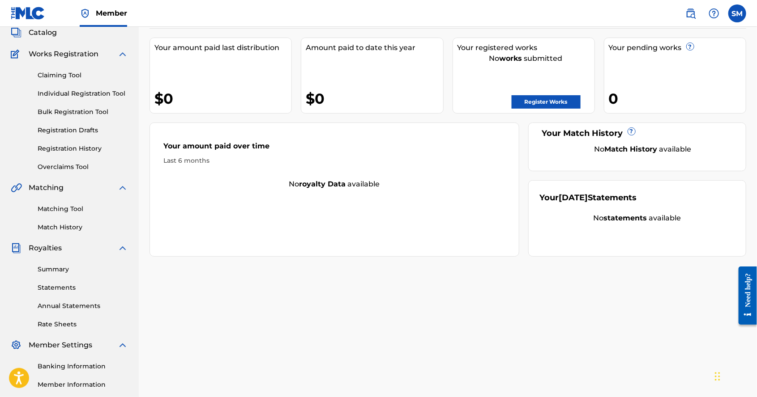 The image size is (757, 397). What do you see at coordinates (83, 385) in the screenshot?
I see `a: Member Information` at bounding box center [83, 385].